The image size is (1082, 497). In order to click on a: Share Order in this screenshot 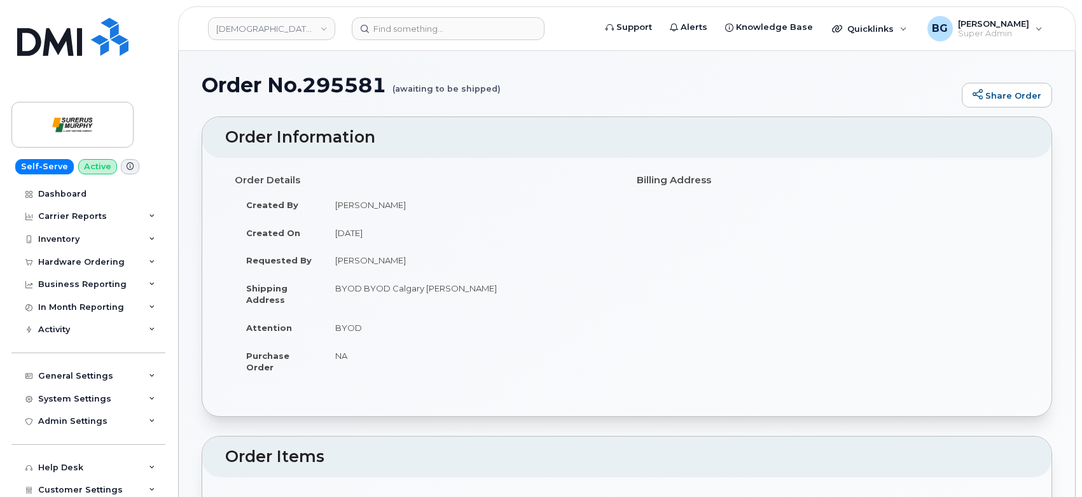, I will do `click(1007, 95)`.